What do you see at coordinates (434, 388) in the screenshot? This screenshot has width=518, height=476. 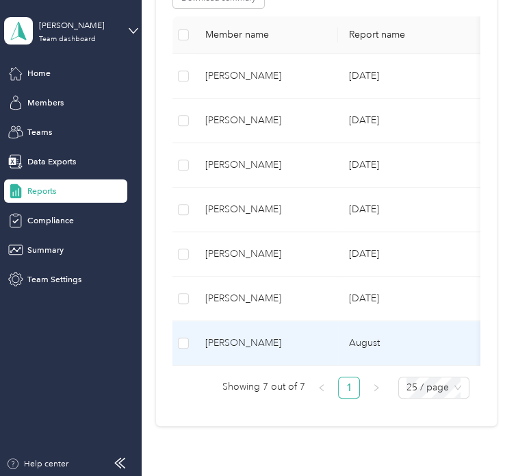 I see `div: Page Size` at bounding box center [434, 388].